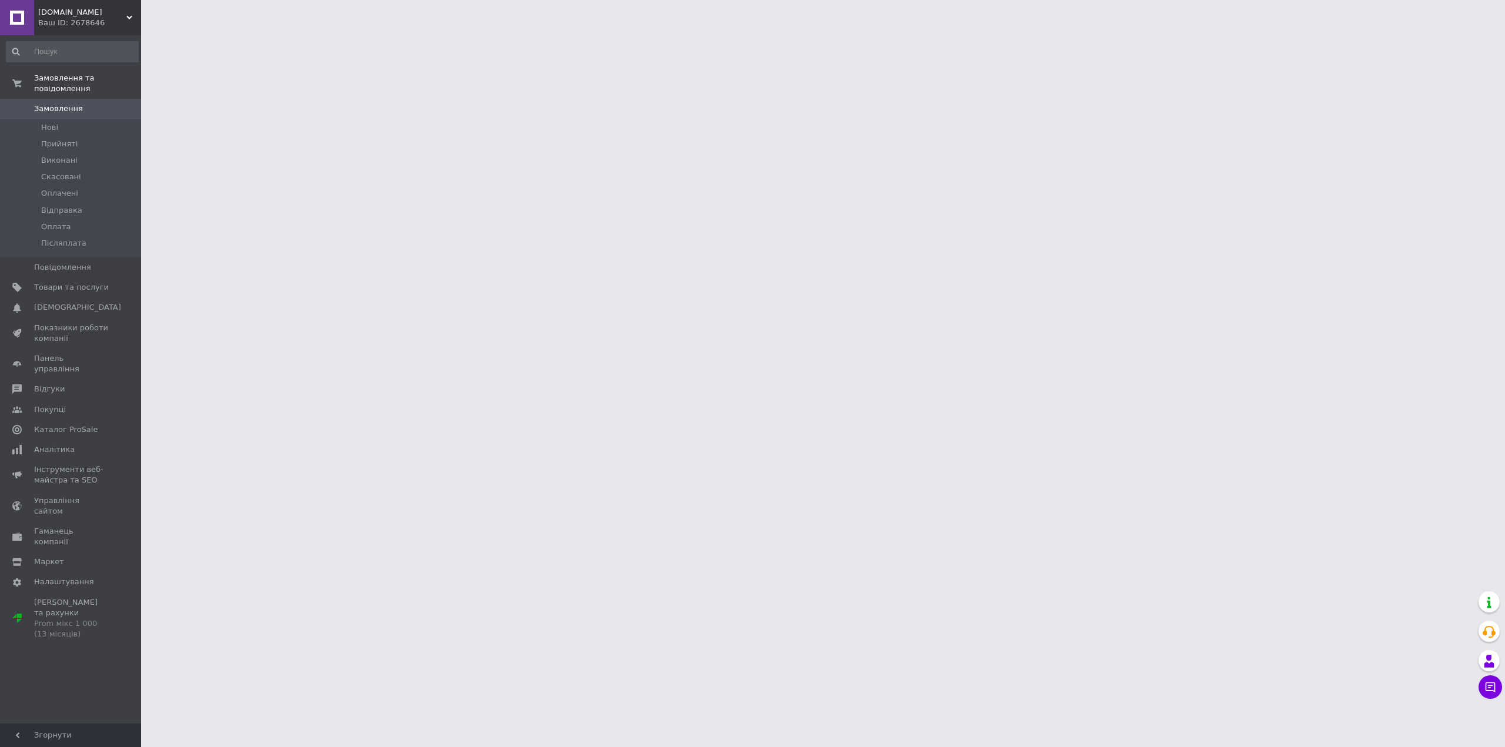 This screenshot has height=747, width=1505. Describe the element at coordinates (71, 333) in the screenshot. I see `span: Показники роботи компанії` at that location.